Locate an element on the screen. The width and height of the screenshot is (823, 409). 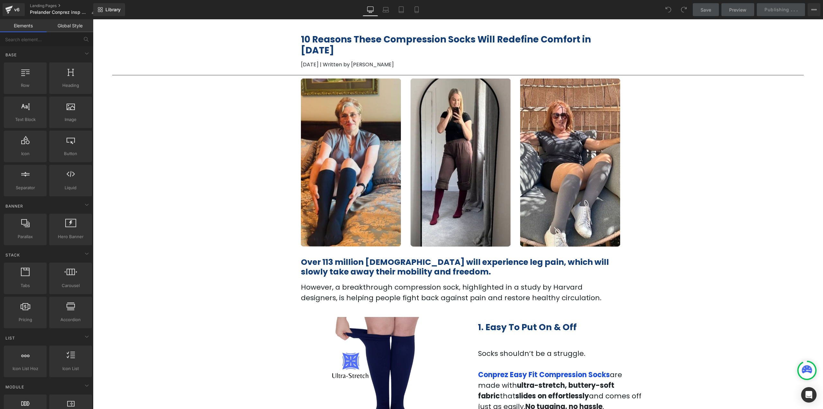
div: v6 is located at coordinates (17, 10).